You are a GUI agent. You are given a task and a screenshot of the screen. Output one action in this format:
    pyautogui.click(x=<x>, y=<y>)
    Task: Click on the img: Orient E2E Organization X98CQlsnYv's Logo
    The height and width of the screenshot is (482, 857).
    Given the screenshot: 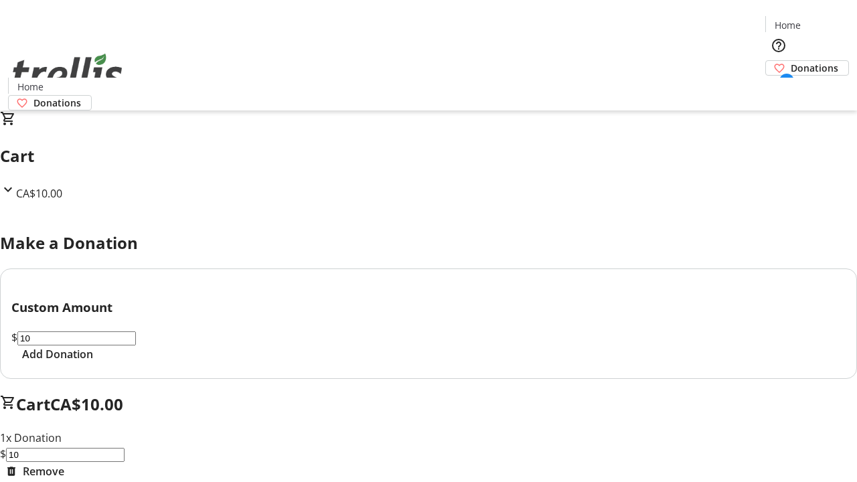 What is the action you would take?
    pyautogui.click(x=68, y=72)
    